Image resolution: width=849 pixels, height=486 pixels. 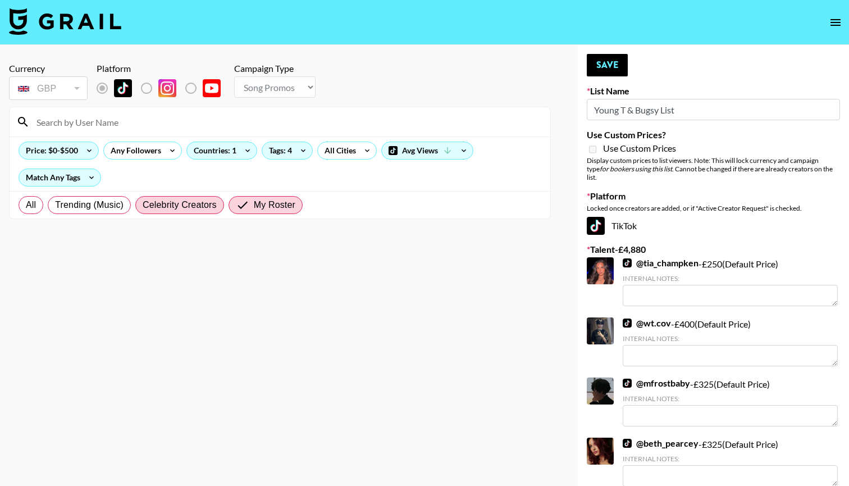 I want to click on input: Search by User Name, so click(x=286, y=122).